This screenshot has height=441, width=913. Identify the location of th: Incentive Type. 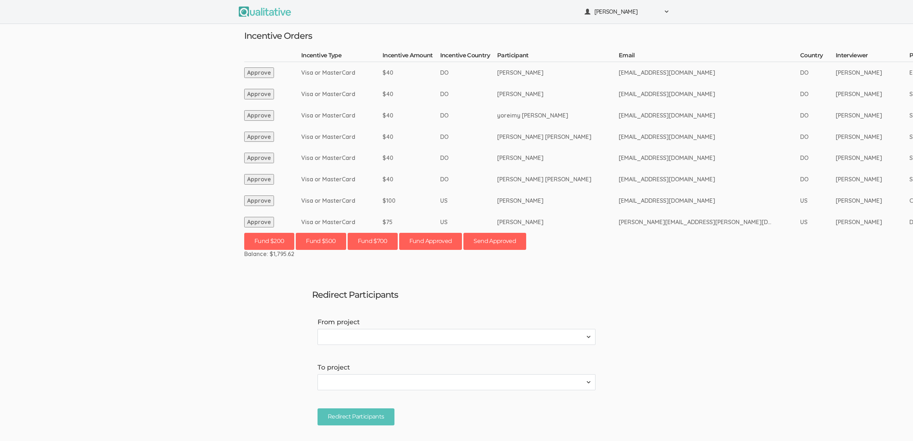
(342, 57).